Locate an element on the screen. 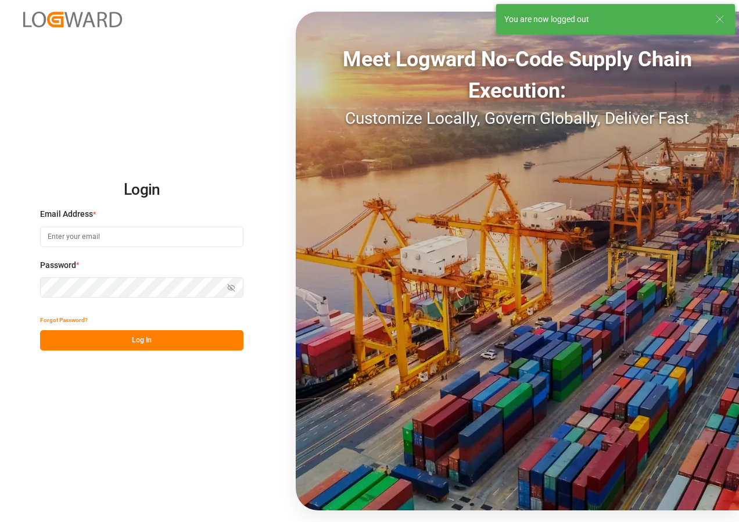 This screenshot has width=739, height=522. div: You are now logged out is located at coordinates (604, 19).